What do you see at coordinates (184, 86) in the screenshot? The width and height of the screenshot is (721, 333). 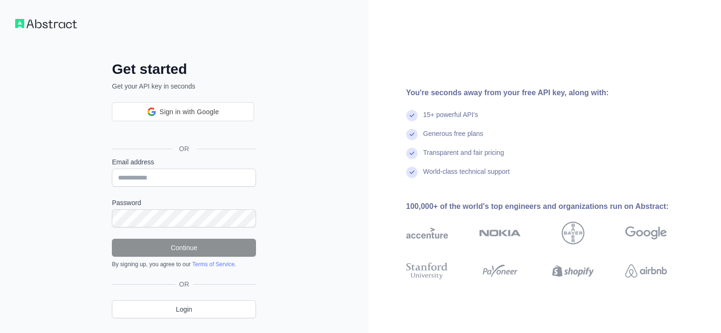 I see `p: Get your API key in seconds` at bounding box center [184, 86].